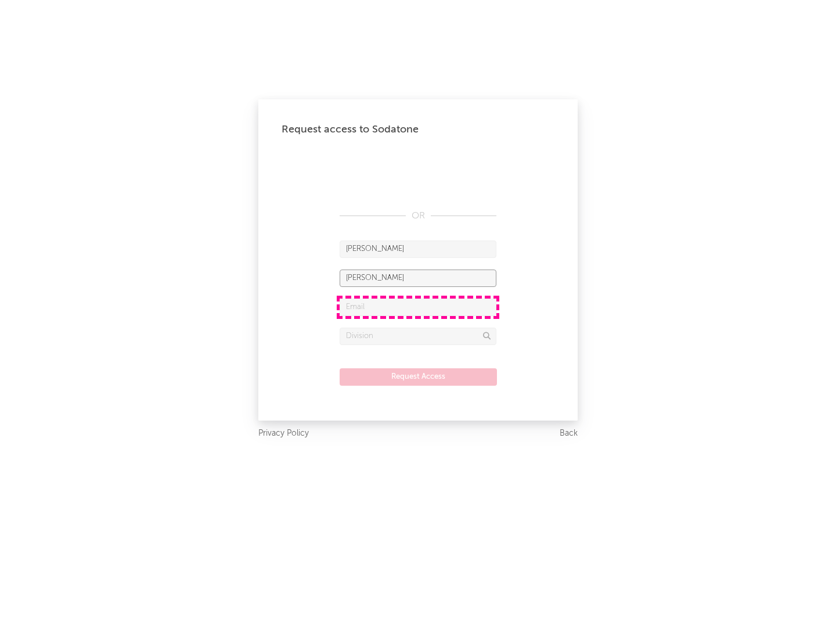 This screenshot has height=639, width=836. I want to click on input: First Name, so click(418, 249).